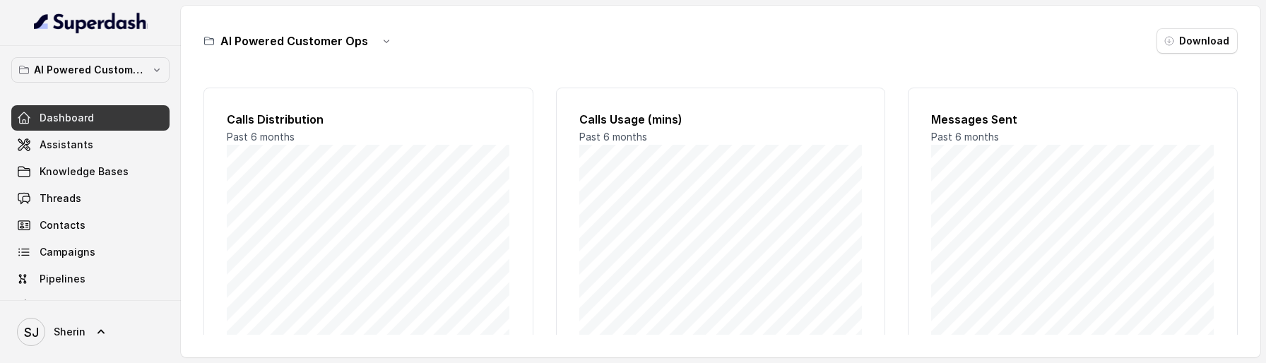  What do you see at coordinates (90, 306) in the screenshot?
I see `a: Integrations` at bounding box center [90, 306].